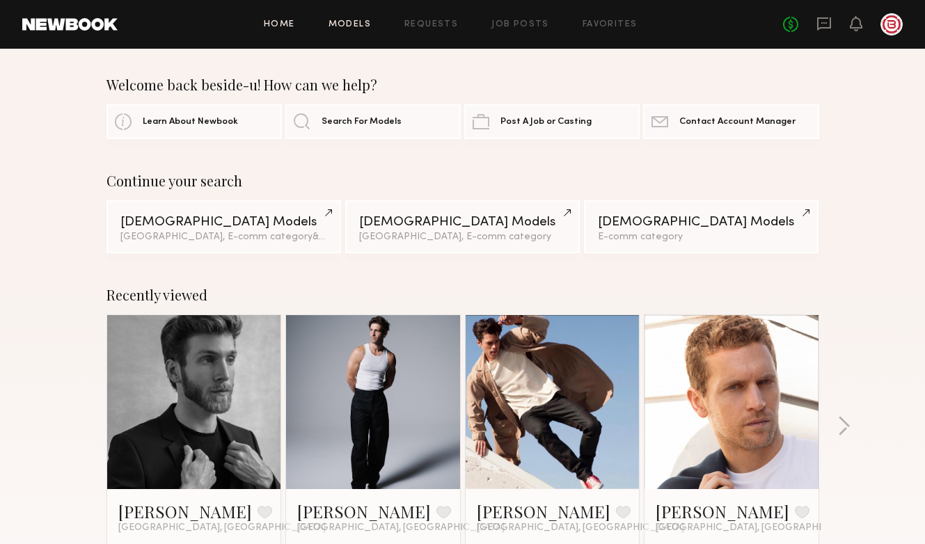 Image resolution: width=925 pixels, height=544 pixels. Describe the element at coordinates (520, 24) in the screenshot. I see `a: Job Posts` at that location.